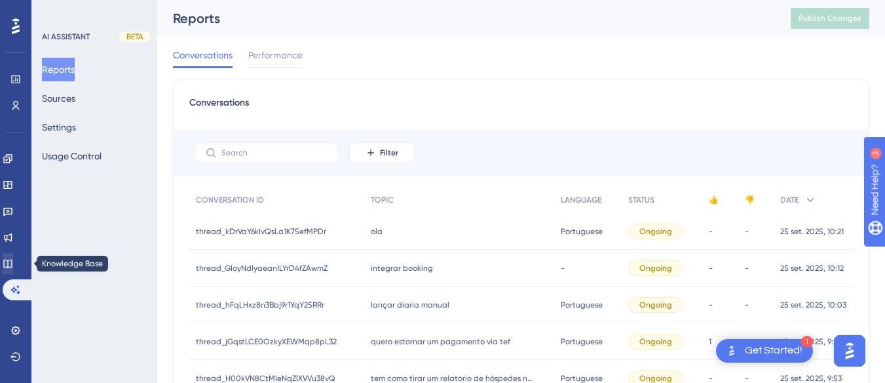  Describe the element at coordinates (275, 55) in the screenshot. I see `span: Performance` at that location.